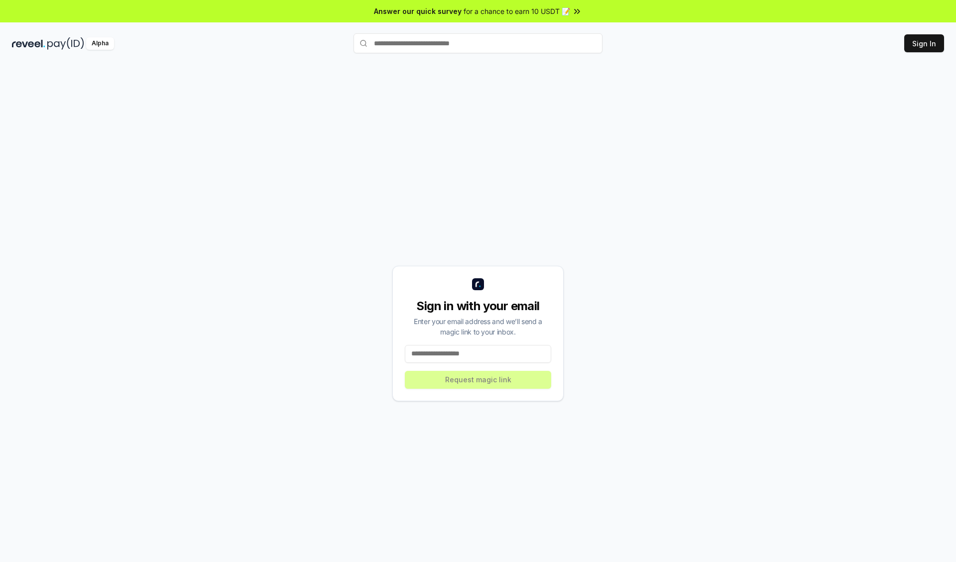  What do you see at coordinates (418, 11) in the screenshot?
I see `span: Answer our quick survey` at bounding box center [418, 11].